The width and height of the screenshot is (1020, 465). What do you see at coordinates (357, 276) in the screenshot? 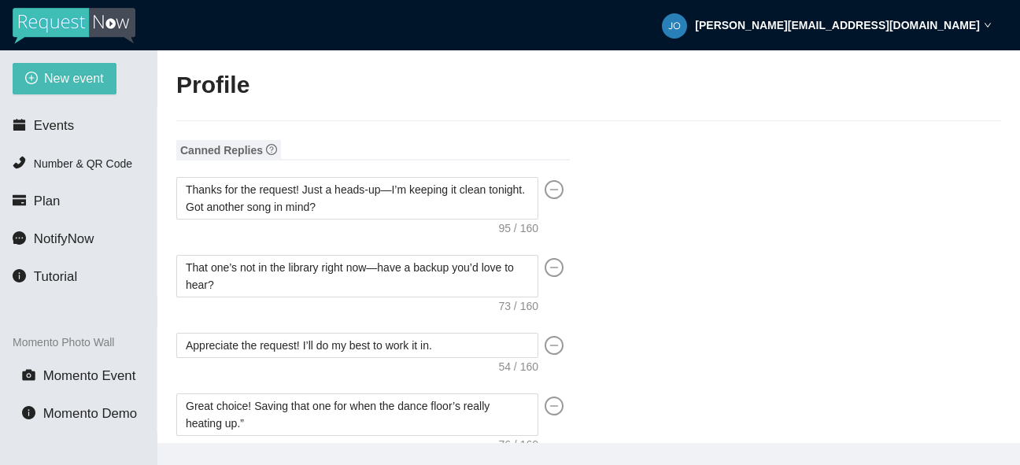
I see `textarea: That one’s not in the library right now—have a backup you’d love to hear?` at bounding box center [357, 276].